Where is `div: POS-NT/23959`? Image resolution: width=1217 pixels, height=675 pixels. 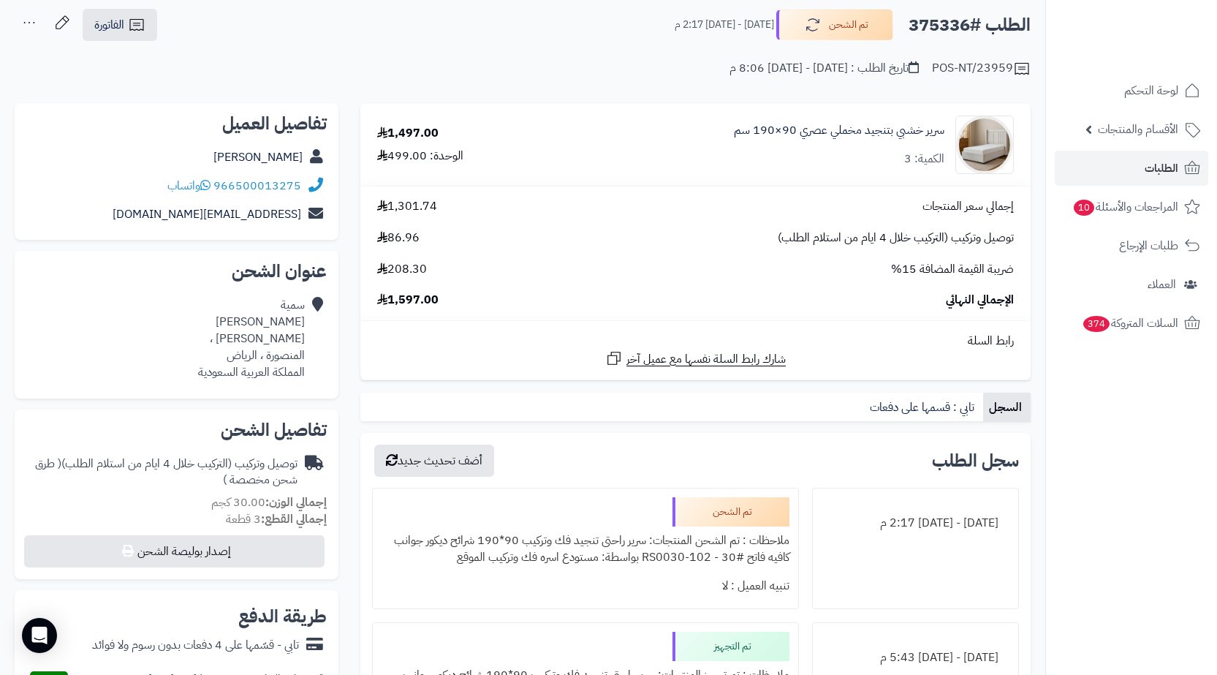
div: POS-NT/23959 is located at coordinates (981, 69).